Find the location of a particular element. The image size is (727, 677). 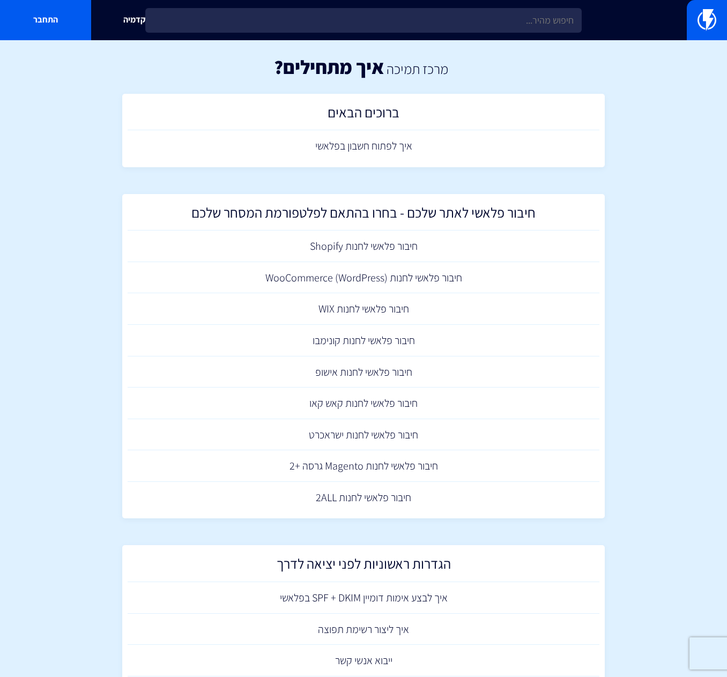

a: חיבור פלאשי לחנות Shopify is located at coordinates (364, 246).